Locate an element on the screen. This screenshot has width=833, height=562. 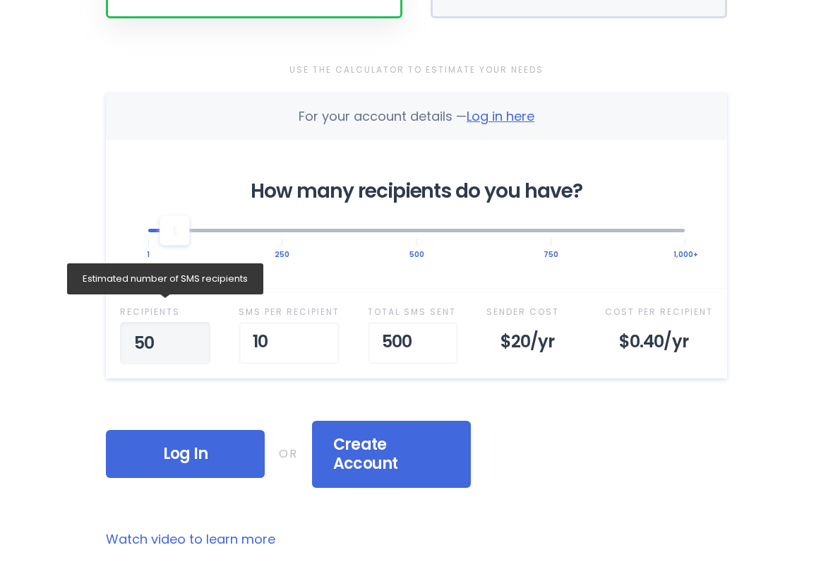
div: Use the Calculator to Estimate Your Needs is located at coordinates (416, 70).